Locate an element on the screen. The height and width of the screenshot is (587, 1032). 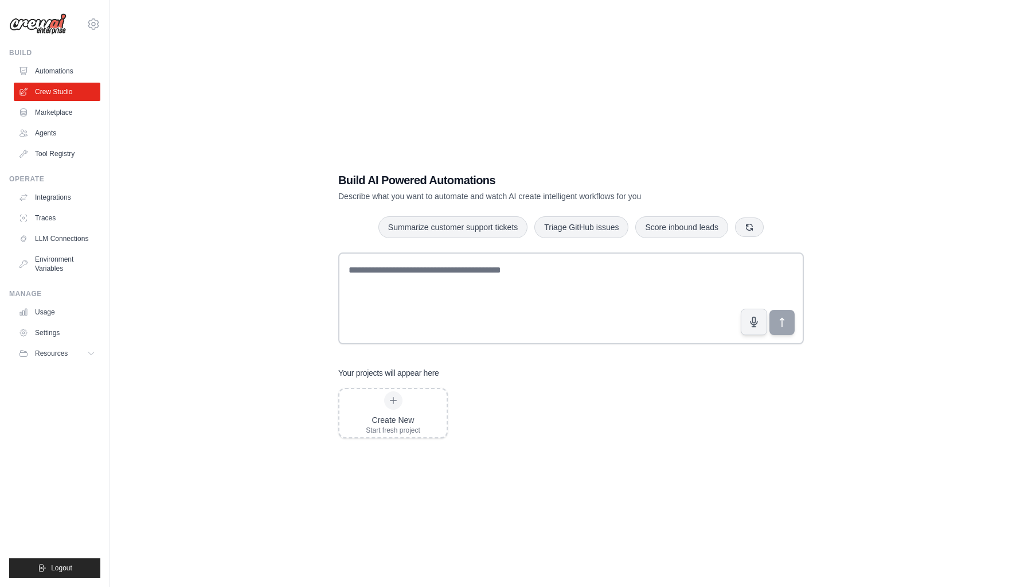
a: Agents is located at coordinates (57, 133).